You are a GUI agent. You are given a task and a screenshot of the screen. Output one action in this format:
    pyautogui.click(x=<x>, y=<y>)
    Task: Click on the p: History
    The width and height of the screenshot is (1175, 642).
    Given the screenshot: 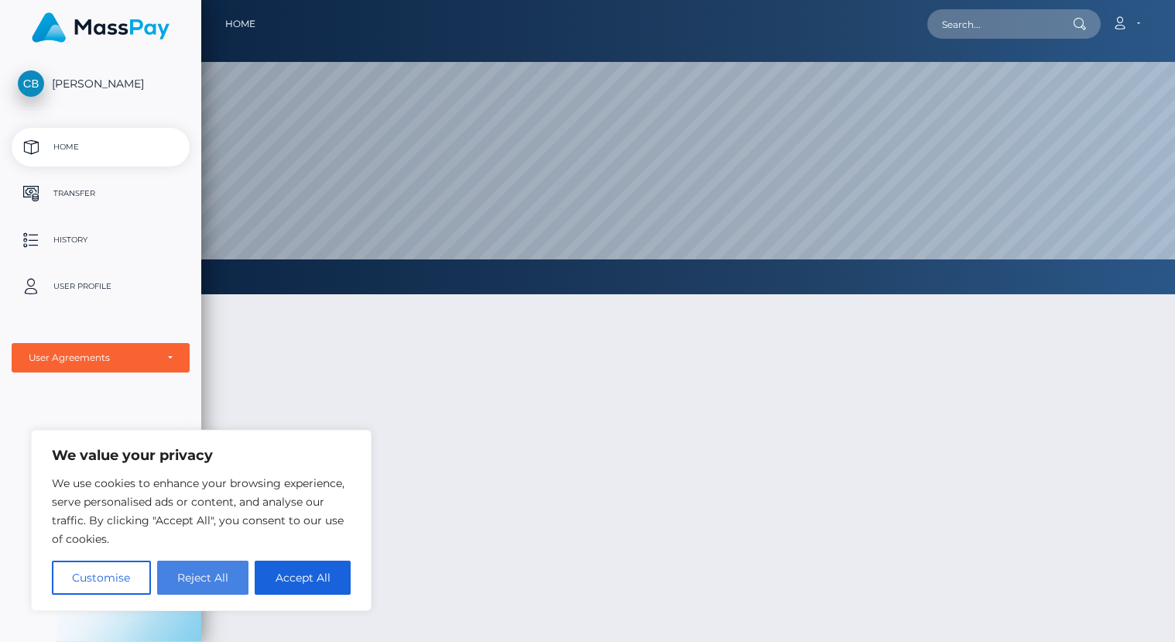 What is the action you would take?
    pyautogui.click(x=101, y=240)
    